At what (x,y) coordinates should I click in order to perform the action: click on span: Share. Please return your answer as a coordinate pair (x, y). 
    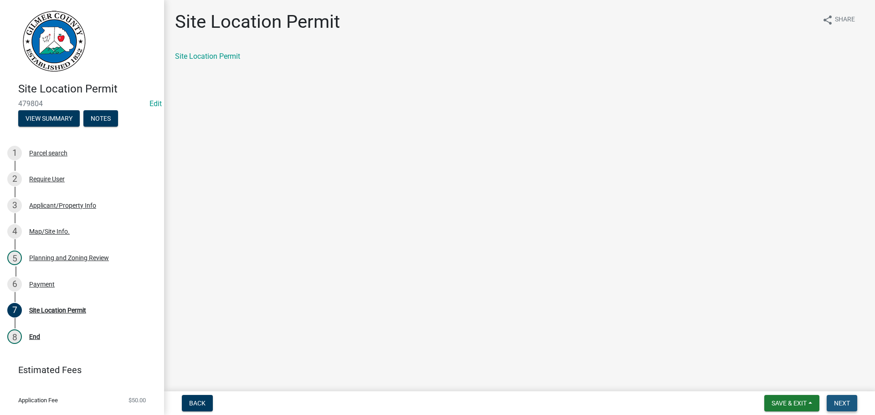
    Looking at the image, I should click on (845, 20).